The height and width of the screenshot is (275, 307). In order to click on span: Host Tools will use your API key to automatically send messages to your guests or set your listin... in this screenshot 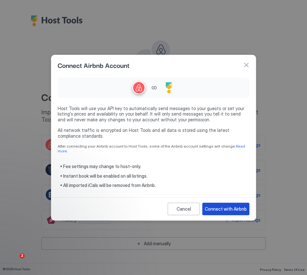, I will do `click(153, 114)`.